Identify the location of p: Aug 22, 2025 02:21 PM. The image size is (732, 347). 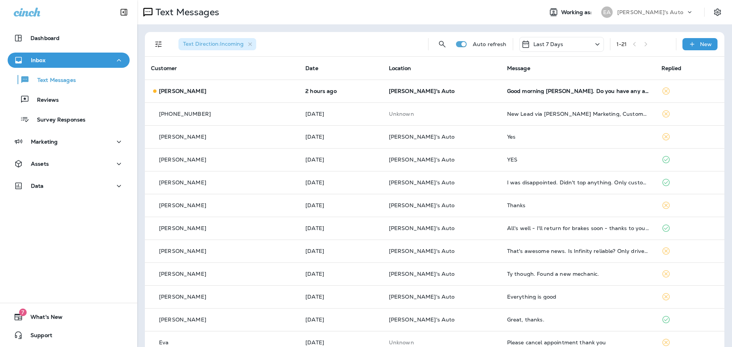
(341, 228).